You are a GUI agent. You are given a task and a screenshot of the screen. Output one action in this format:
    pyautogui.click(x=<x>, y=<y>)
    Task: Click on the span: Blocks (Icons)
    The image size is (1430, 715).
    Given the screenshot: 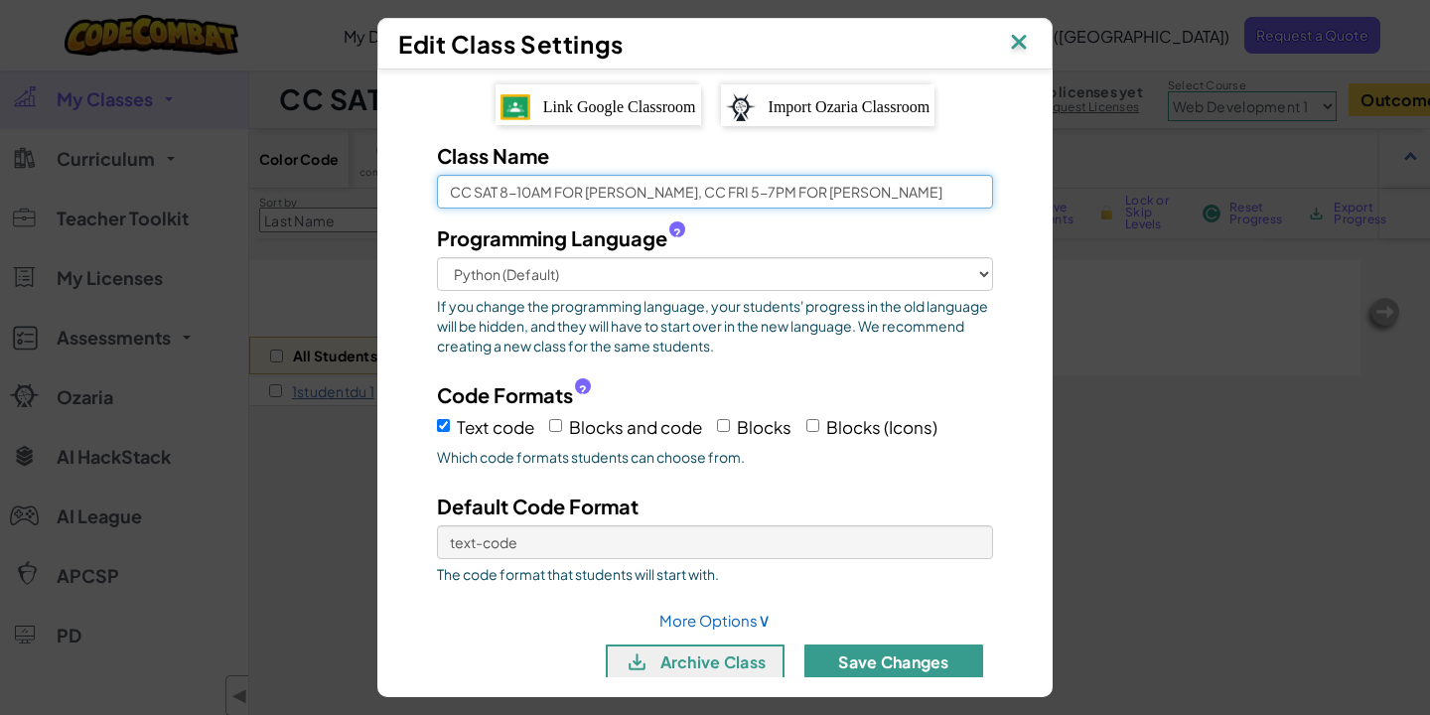 What is the action you would take?
    pyautogui.click(x=882, y=427)
    